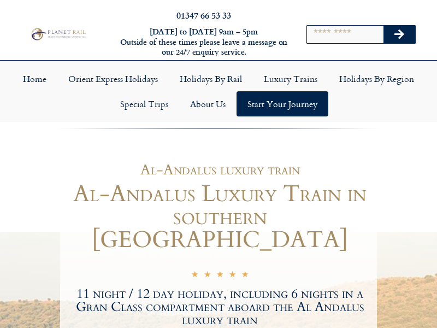 The width and height of the screenshot is (437, 328). I want to click on button: Search, so click(399, 34).